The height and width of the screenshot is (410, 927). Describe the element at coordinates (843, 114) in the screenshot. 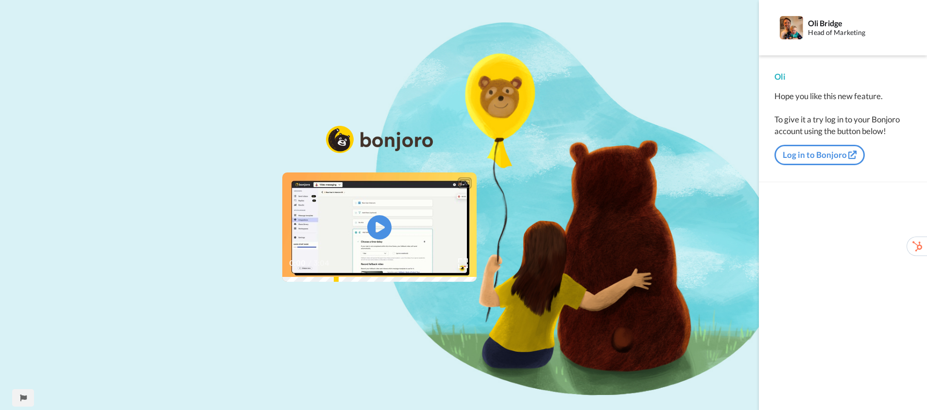

I see `div: Hope you like this new feature. To give it a try log in to your Bonjoro account using the button ...` at that location.